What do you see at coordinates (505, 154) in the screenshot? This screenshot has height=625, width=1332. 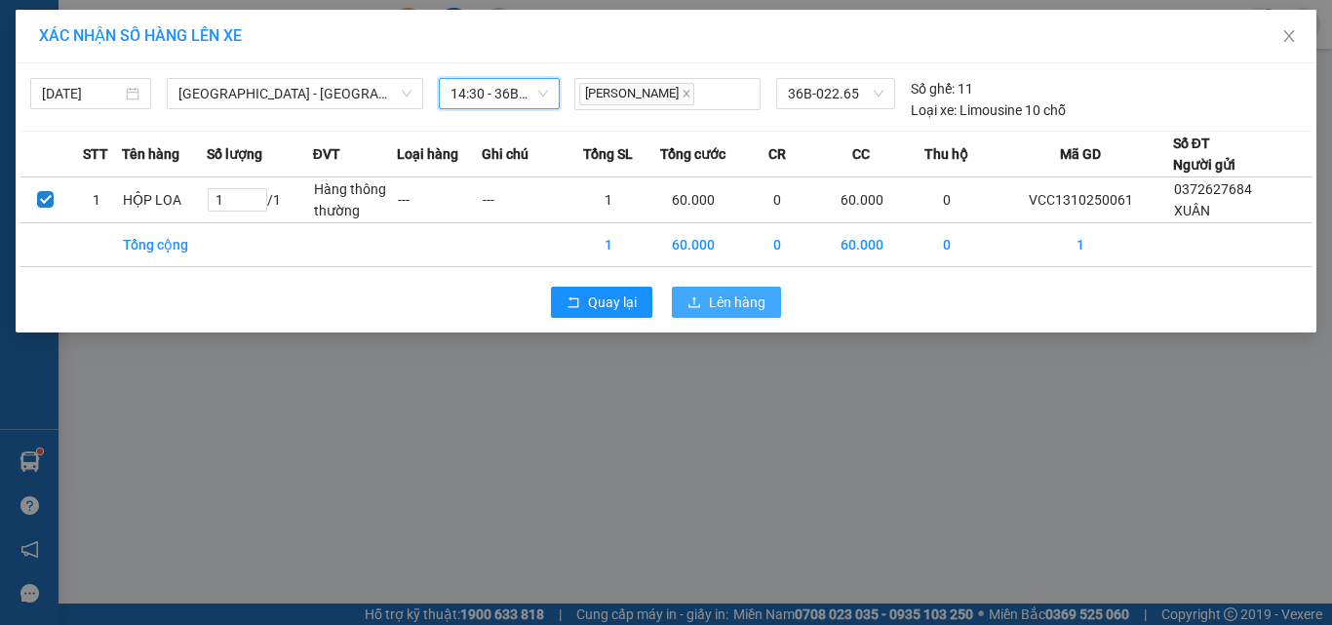 I see `span: Ghi chú` at bounding box center [505, 154].